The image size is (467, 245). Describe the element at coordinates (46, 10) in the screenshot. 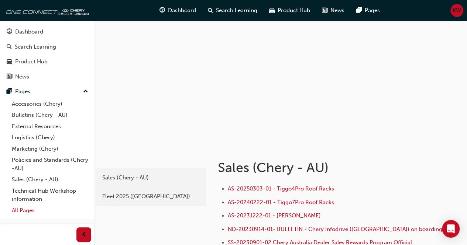

I see `img: oneconnect` at that location.